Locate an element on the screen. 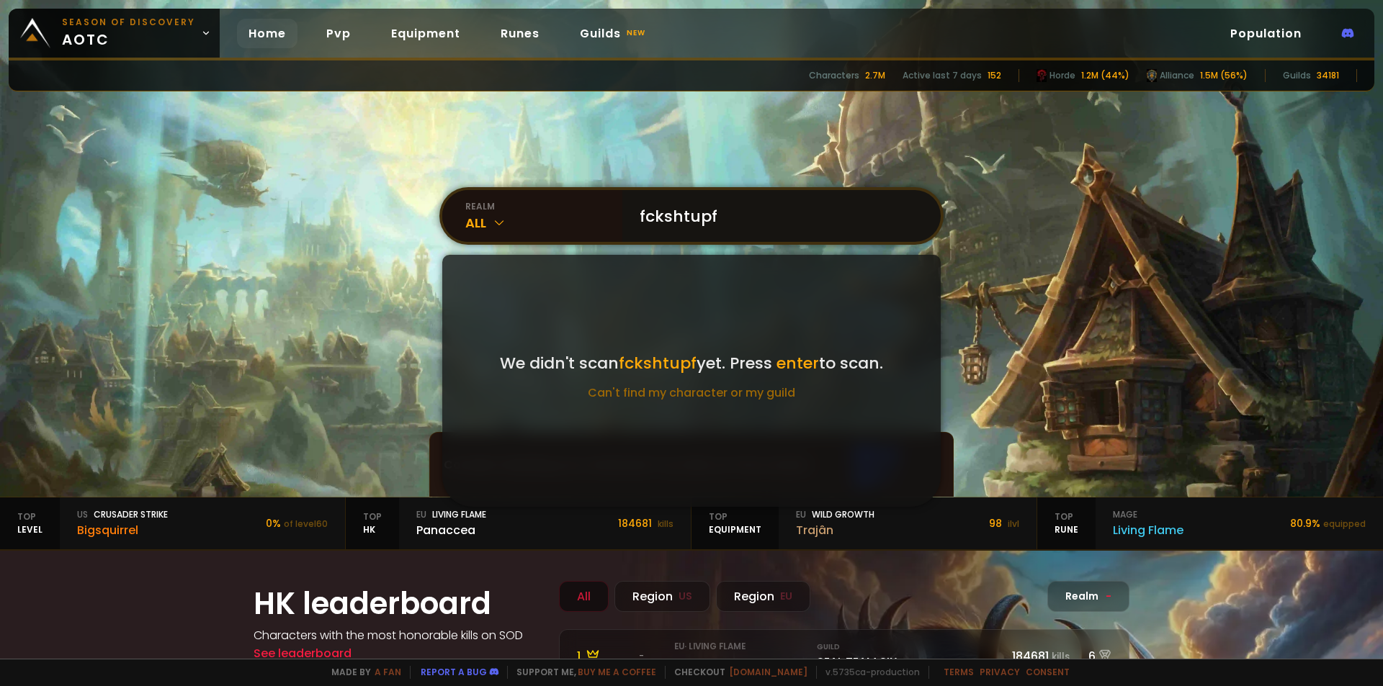 The image size is (1383, 686). div: Trajân is located at coordinates (835, 530).